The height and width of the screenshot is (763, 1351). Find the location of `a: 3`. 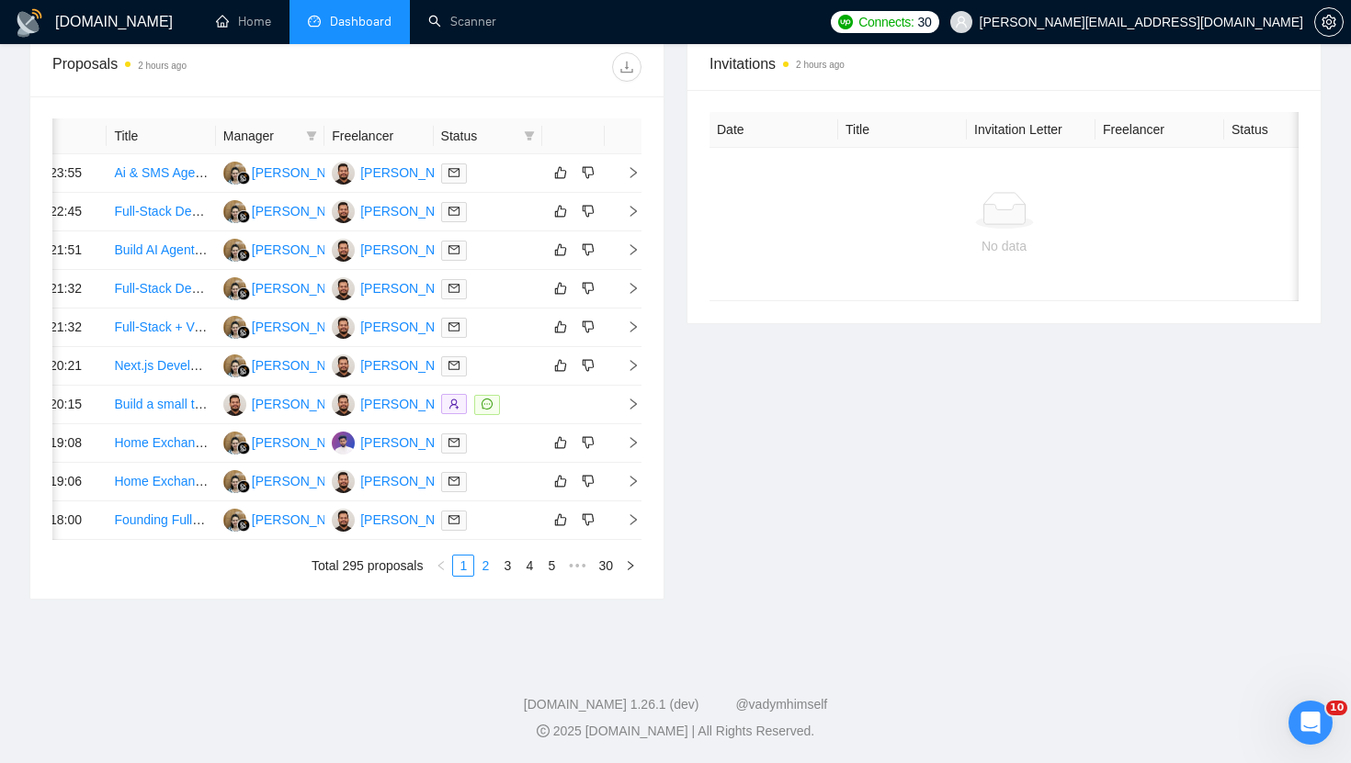

a: 3 is located at coordinates (507, 566).